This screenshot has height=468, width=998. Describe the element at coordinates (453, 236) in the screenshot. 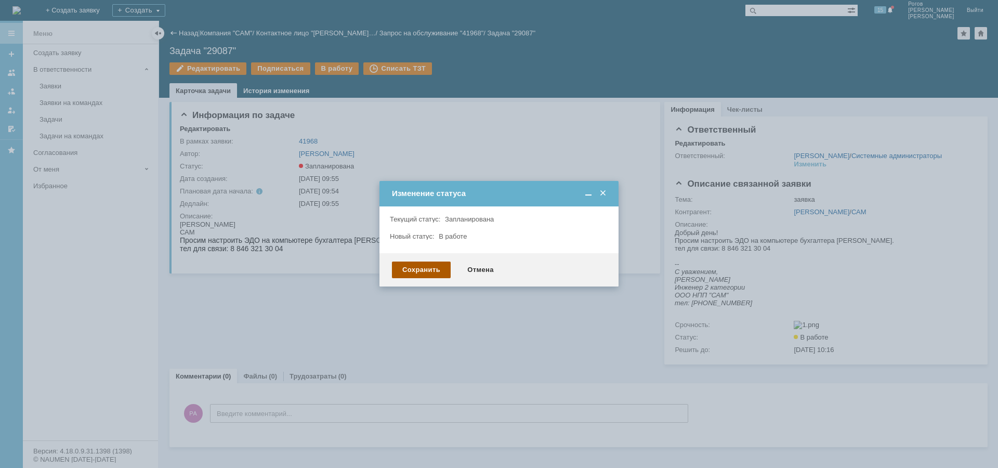

I see `span: В работе` at that location.